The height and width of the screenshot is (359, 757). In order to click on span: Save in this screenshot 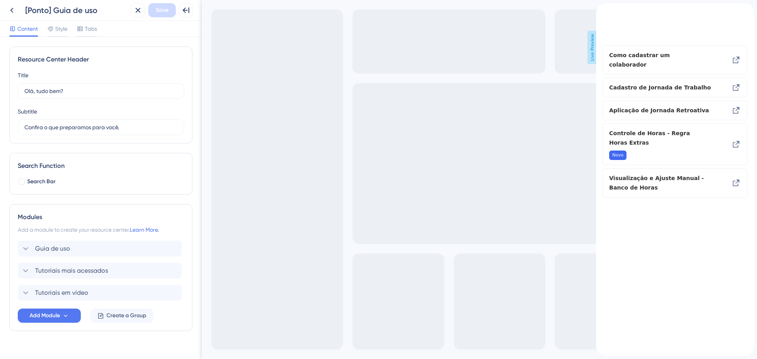, I will do `click(162, 10)`.